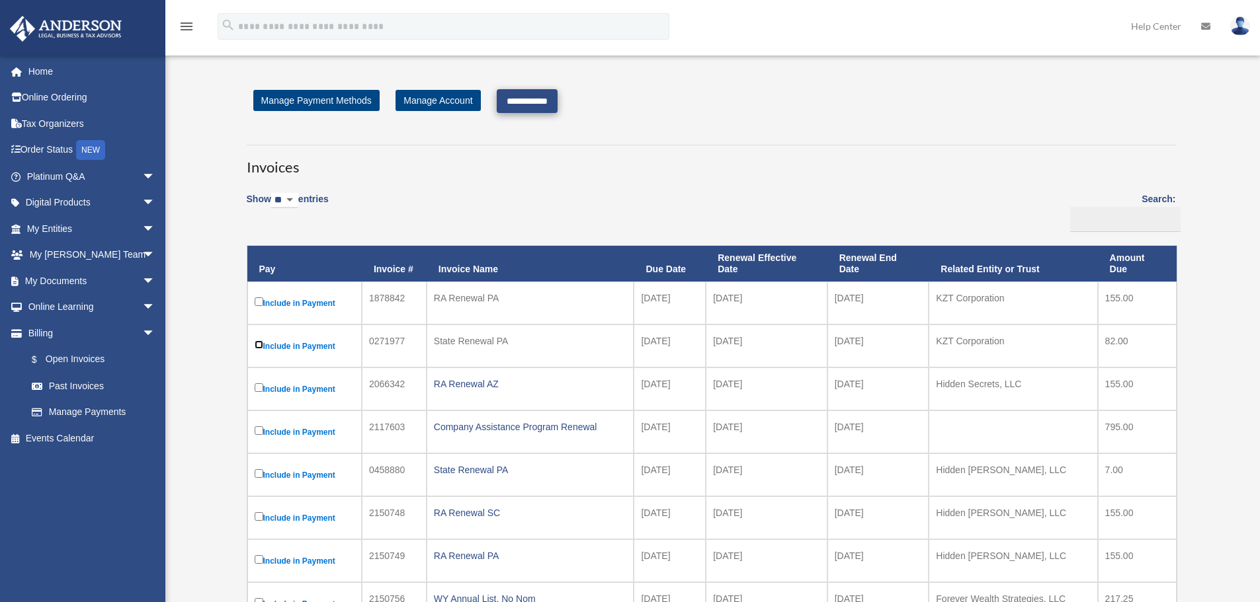 This screenshot has height=602, width=1260. What do you see at coordinates (711, 161) in the screenshot?
I see `h3: Invoices` at bounding box center [711, 161].